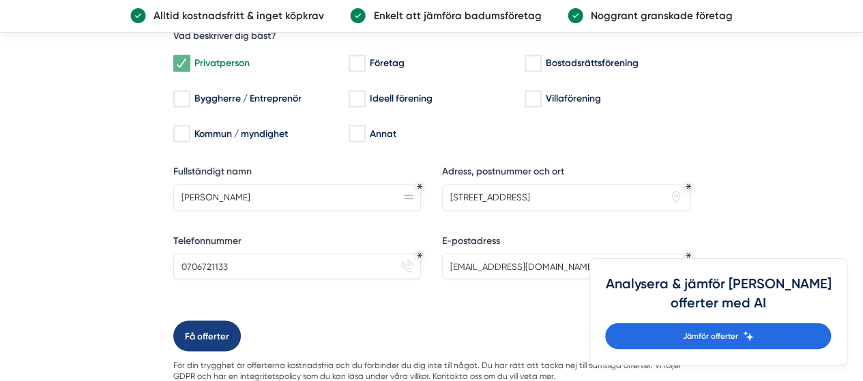 The width and height of the screenshot is (863, 381). I want to click on label: Telefonnummer, so click(297, 242).